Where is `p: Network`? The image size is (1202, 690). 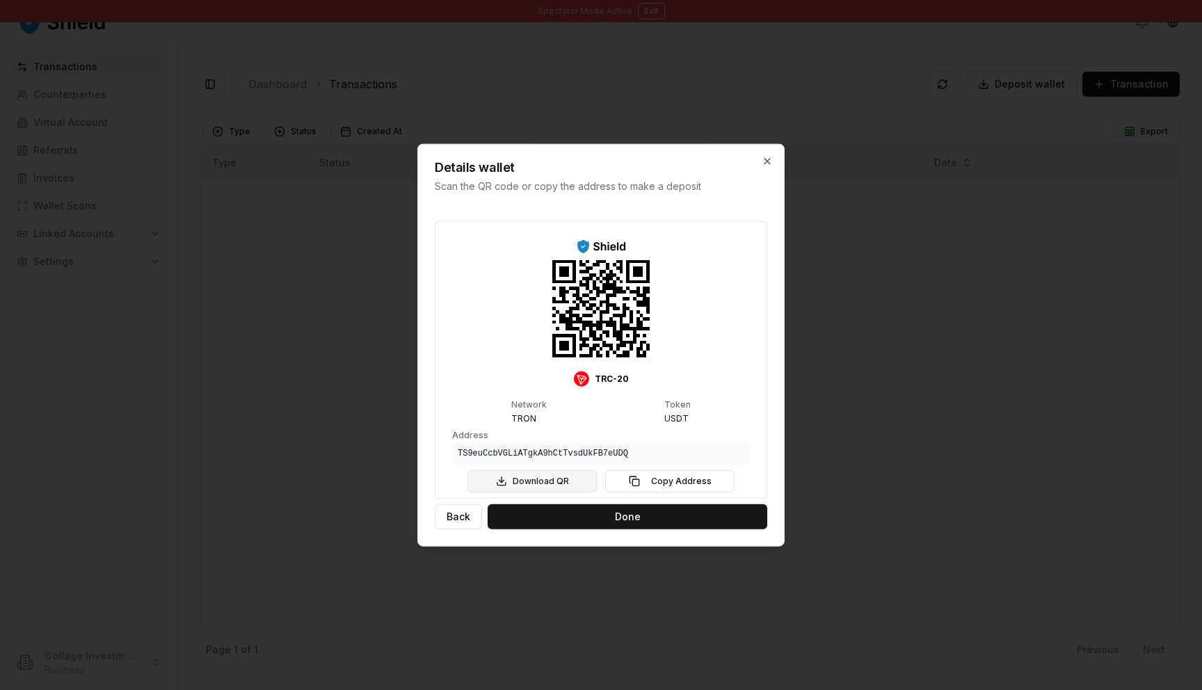 p: Network is located at coordinates (529, 404).